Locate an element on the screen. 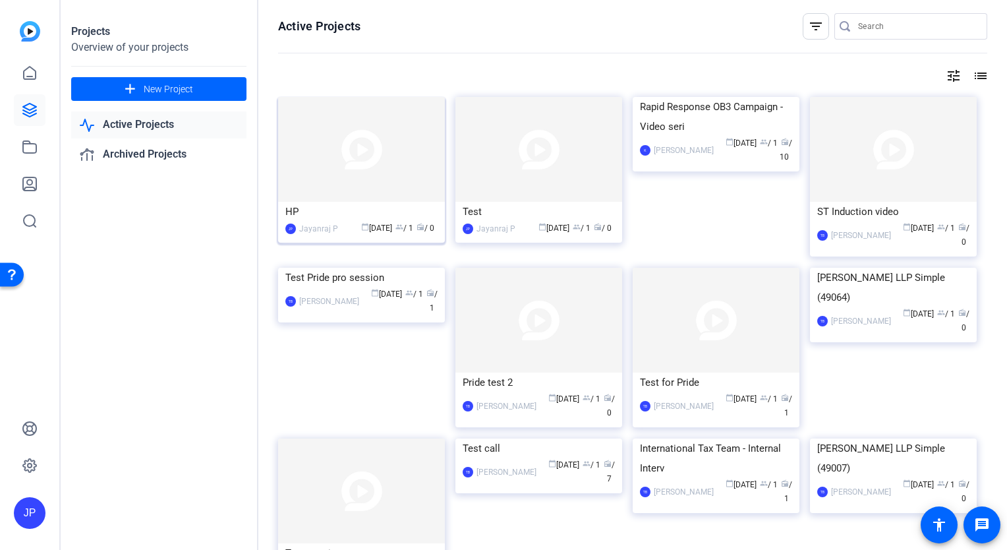 The height and width of the screenshot is (550, 1007). div: Rapid Response OB3 Campaign - Video seri is located at coordinates (716, 117).